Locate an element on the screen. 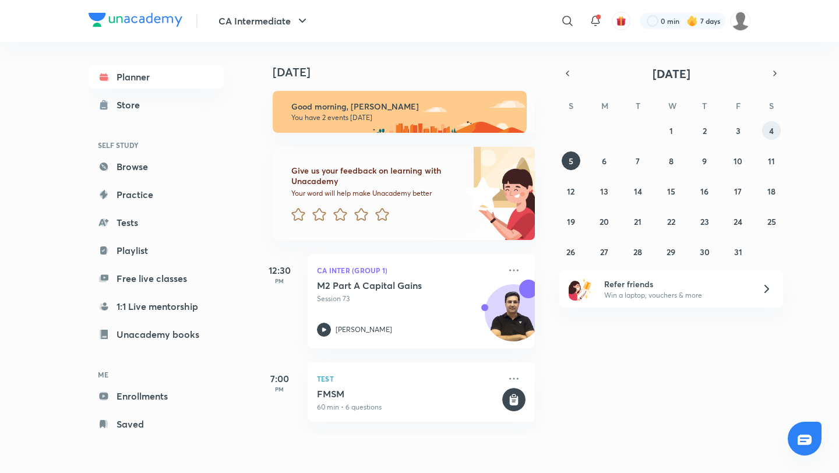 This screenshot has width=839, height=473. button: October 24, 2025 is located at coordinates (738, 221).